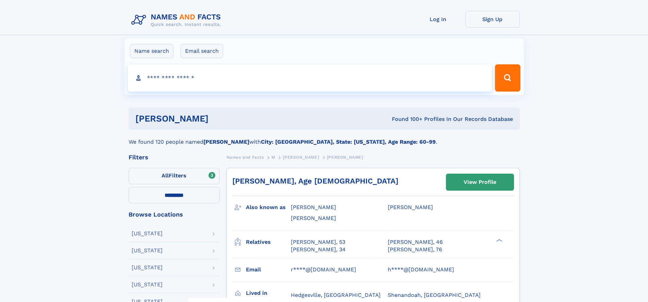 The width and height of the screenshot is (648, 302). Describe the element at coordinates (165, 175) in the screenshot. I see `span: All` at that location.